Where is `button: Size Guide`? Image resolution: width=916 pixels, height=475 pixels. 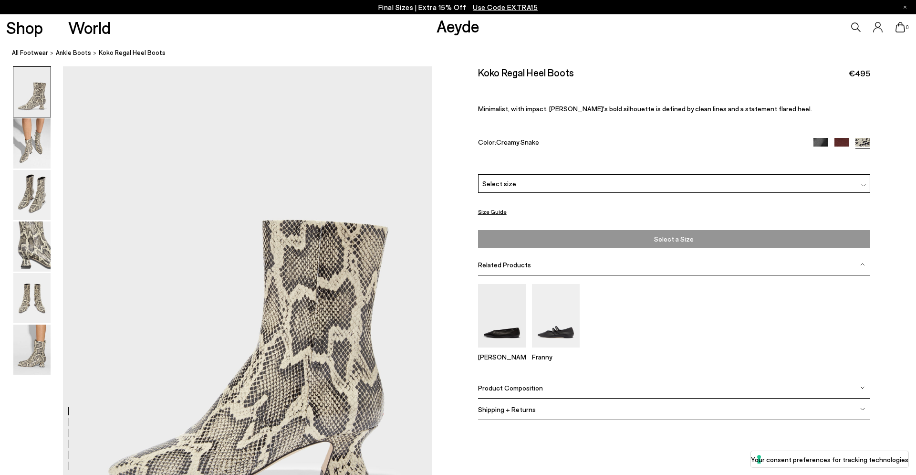
button: Size Guide is located at coordinates (492, 211).